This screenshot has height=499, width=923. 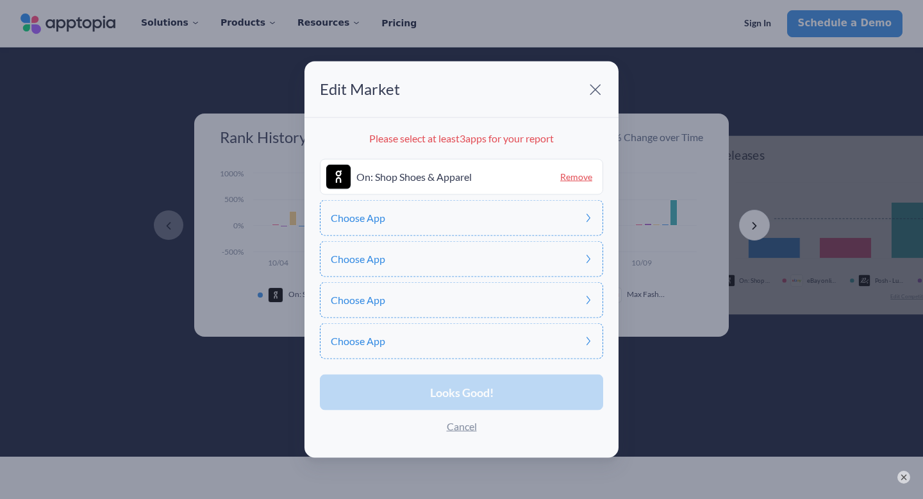 What do you see at coordinates (462, 138) in the screenshot?
I see `p: Please select at least 3 apps for your report` at bounding box center [462, 138].